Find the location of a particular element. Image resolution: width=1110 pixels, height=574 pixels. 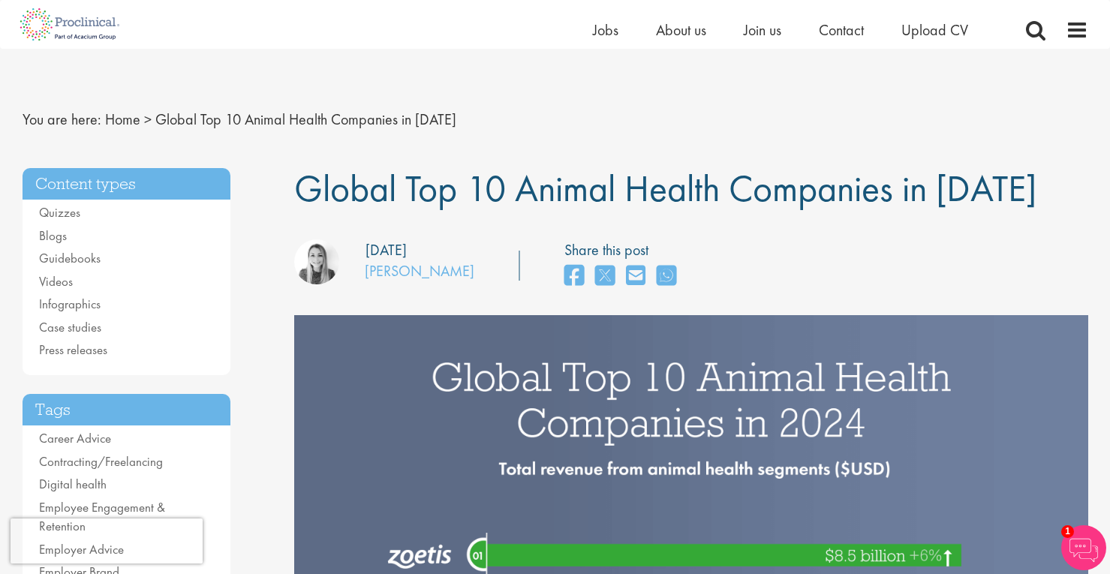

span: Join us is located at coordinates (762, 30).